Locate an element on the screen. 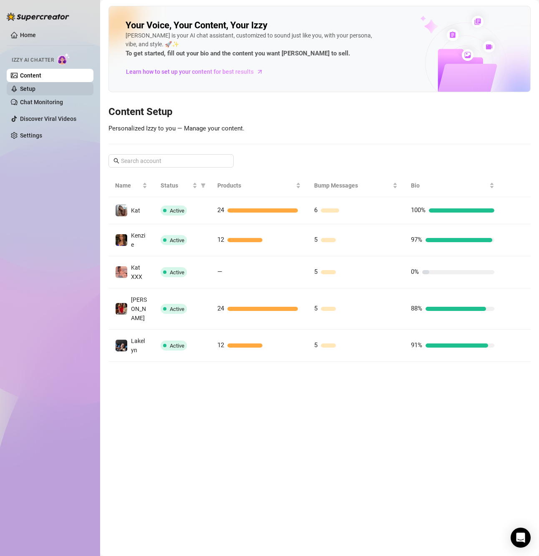  span: Personalized Izzy to you — Manage your content. is located at coordinates (176, 128).